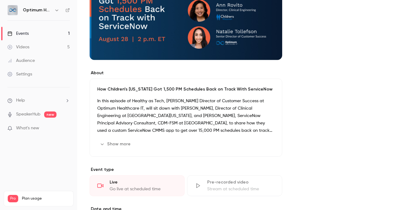  I want to click on a: SpeakerHub, so click(28, 114).